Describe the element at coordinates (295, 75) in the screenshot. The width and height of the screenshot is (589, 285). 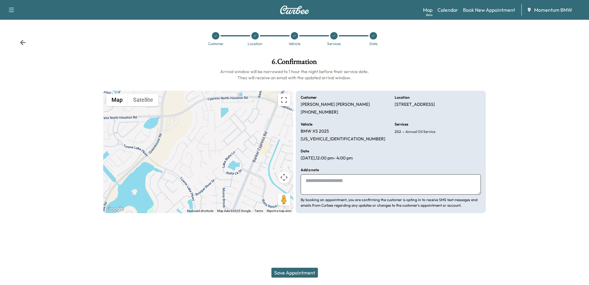
I see `h6: Arrival window will be narrowed to 1 hour the night before their service date. They will receive ...` at that location.